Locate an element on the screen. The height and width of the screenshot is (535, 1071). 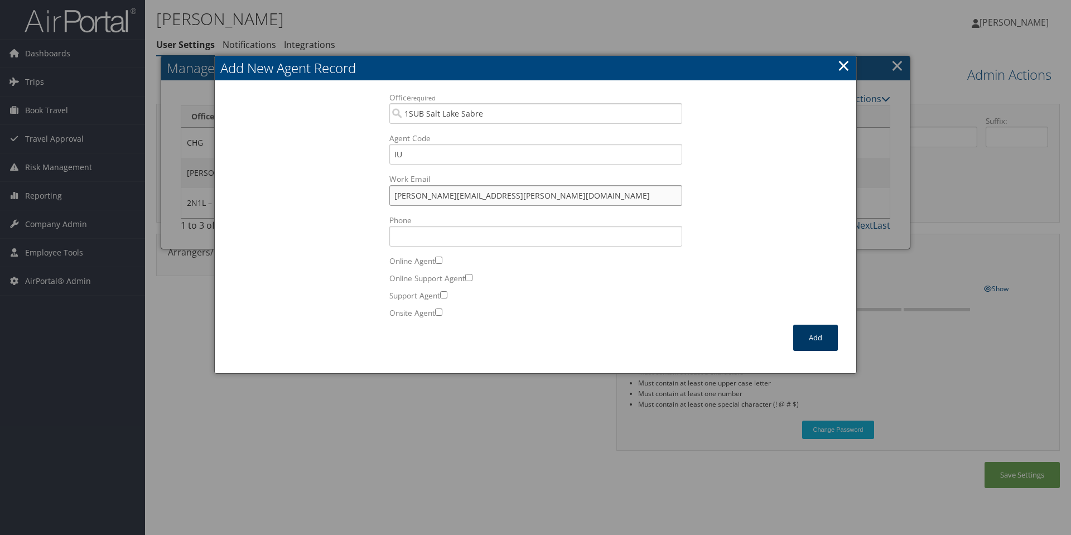
label: Online Agent is located at coordinates (536, 264).